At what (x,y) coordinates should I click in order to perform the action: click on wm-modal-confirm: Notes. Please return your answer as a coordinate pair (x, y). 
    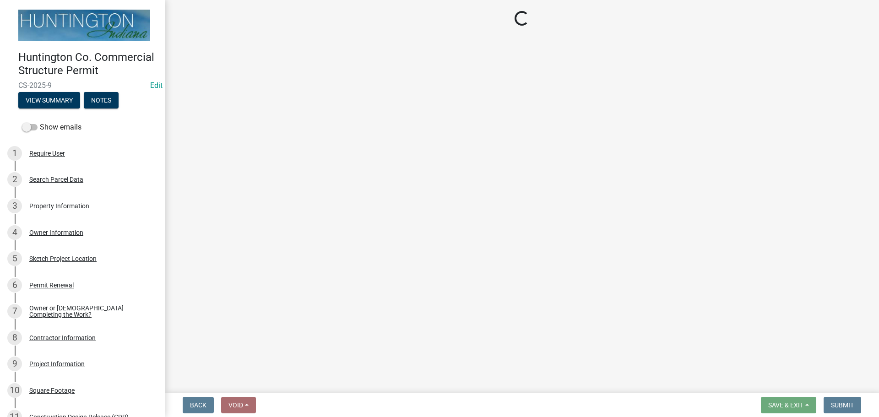
    Looking at the image, I should click on (101, 101).